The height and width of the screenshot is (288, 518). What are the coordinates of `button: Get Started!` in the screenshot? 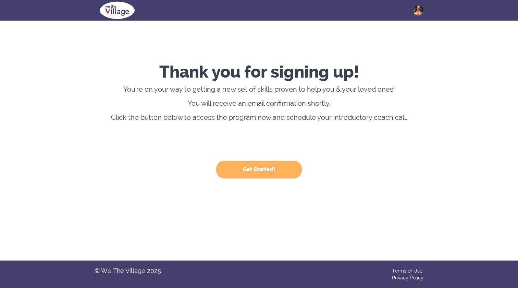 It's located at (259, 169).